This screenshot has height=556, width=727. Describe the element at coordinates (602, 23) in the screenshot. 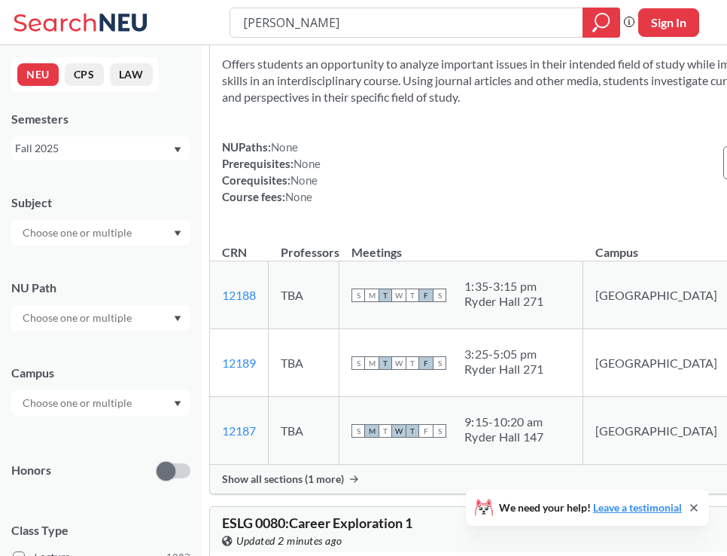

I see `svg: magnifying glass` at that location.